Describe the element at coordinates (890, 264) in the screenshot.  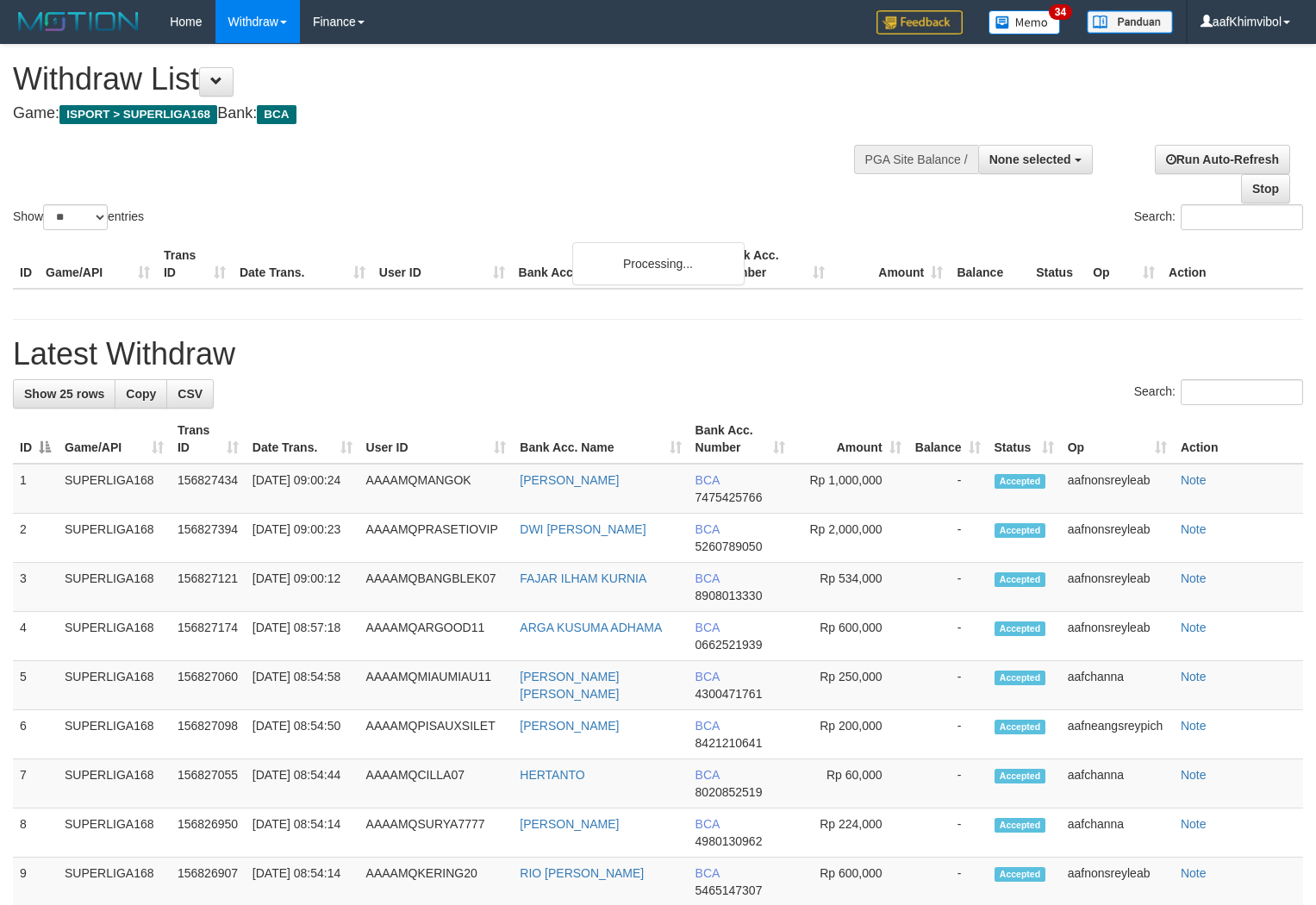
I see `th: Amount` at that location.